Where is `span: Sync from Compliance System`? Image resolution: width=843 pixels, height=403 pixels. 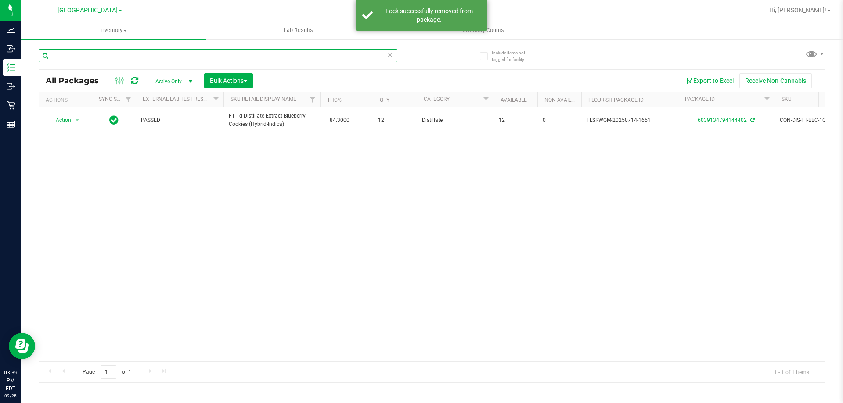 span: Sync from Compliance System is located at coordinates (752, 120).